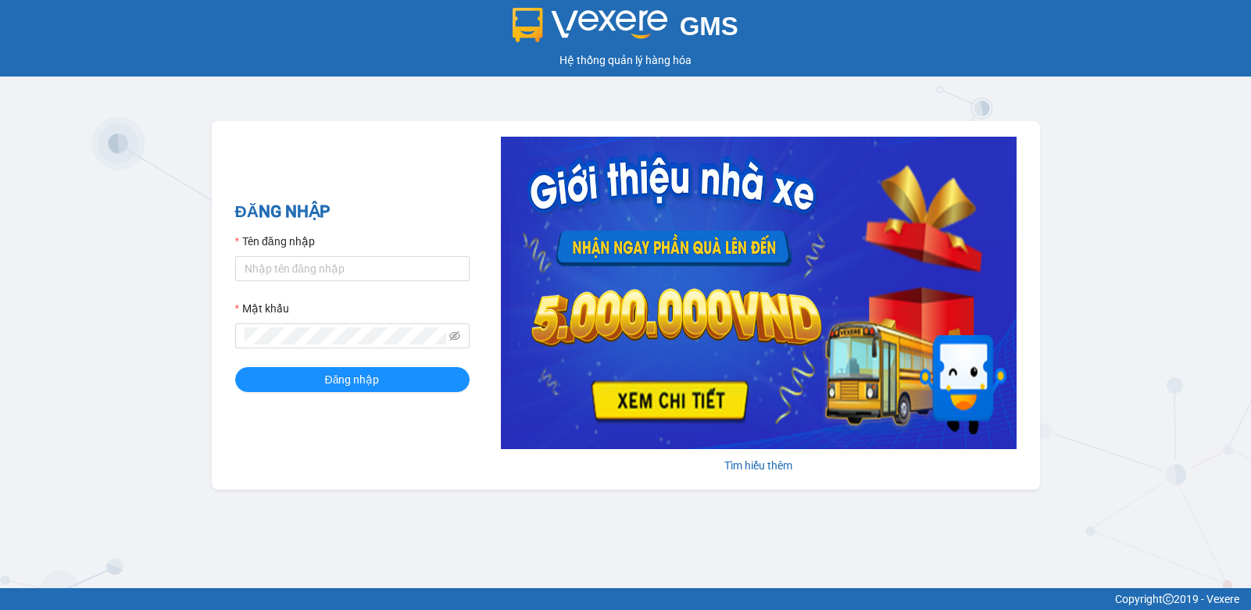 The image size is (1251, 610). Describe the element at coordinates (352, 380) in the screenshot. I see `button: Đăng nhập` at that location.